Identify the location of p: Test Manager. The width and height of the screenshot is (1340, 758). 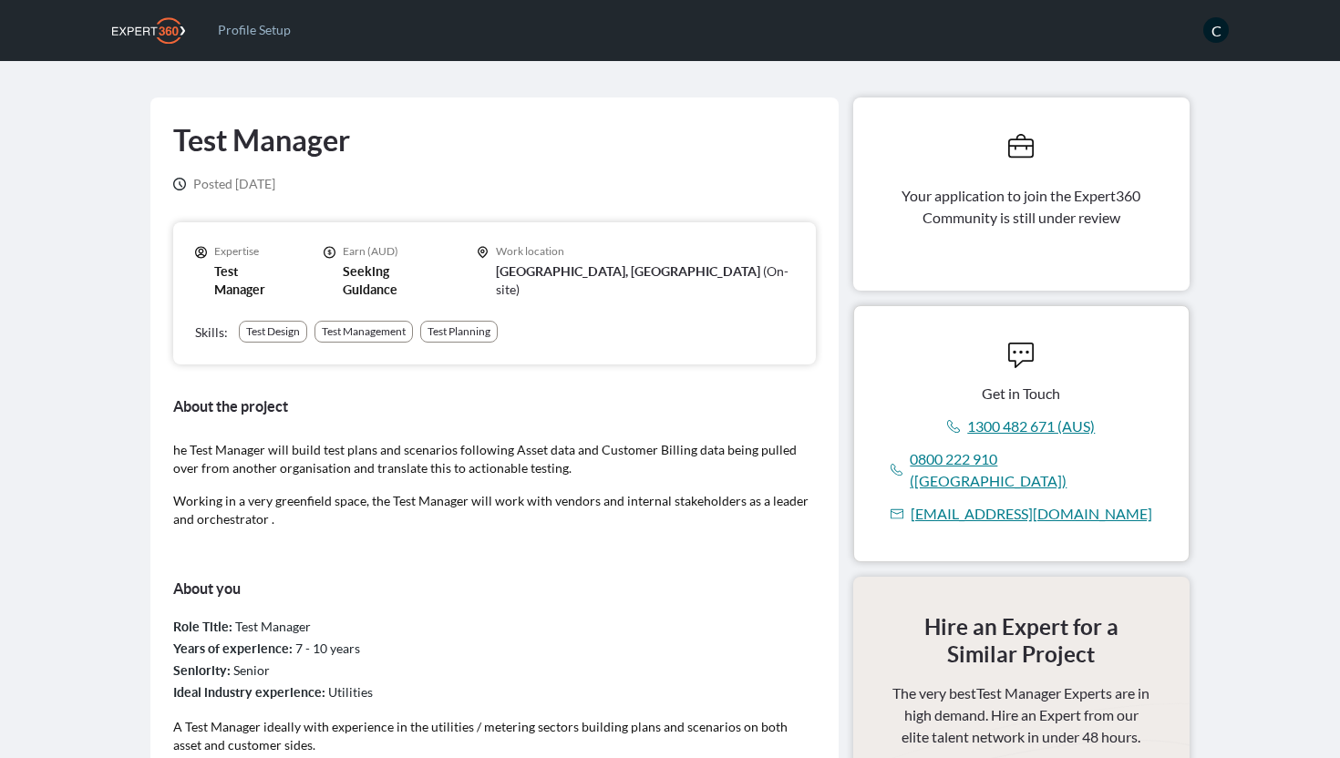
(251, 281).